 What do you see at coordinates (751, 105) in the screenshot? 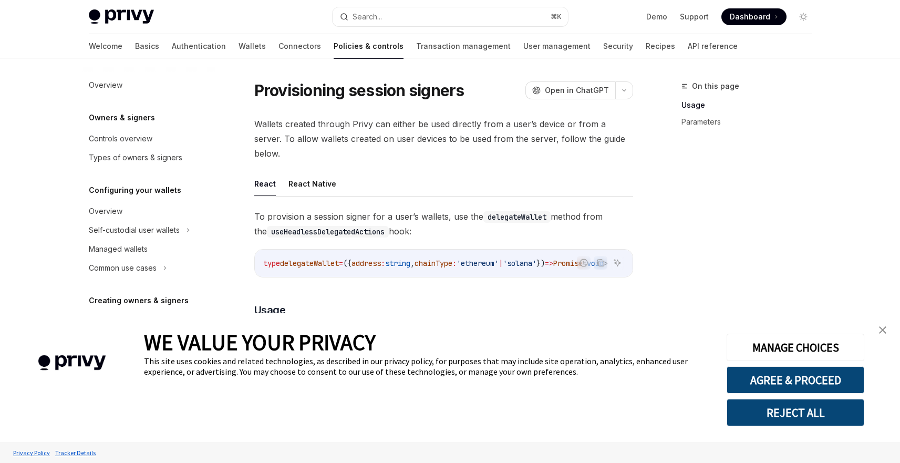
I see `a: Usage` at bounding box center [751, 105].